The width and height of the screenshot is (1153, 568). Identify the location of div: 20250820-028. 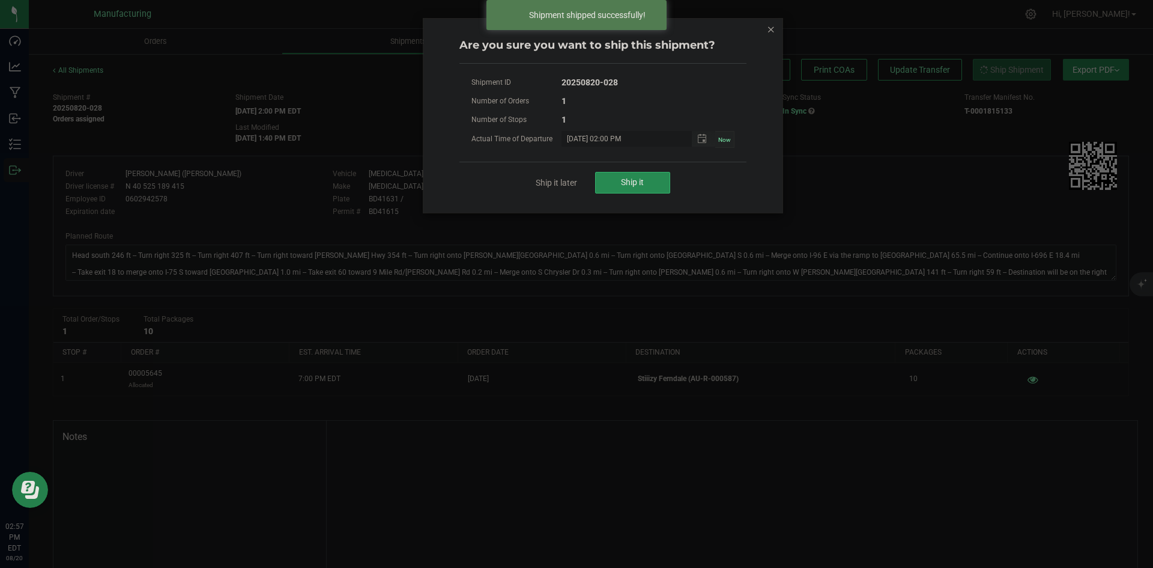
(590, 82).